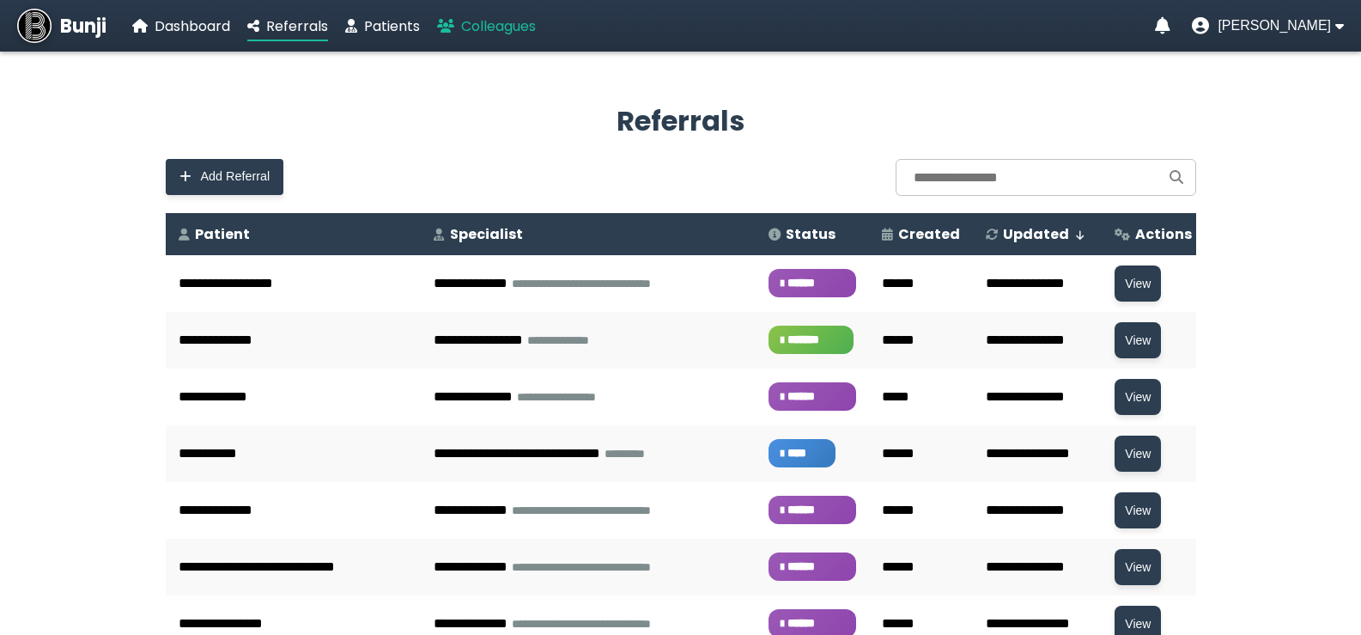 The width and height of the screenshot is (1361, 635). Describe the element at coordinates (1163, 26) in the screenshot. I see `a: Notifications` at that location.